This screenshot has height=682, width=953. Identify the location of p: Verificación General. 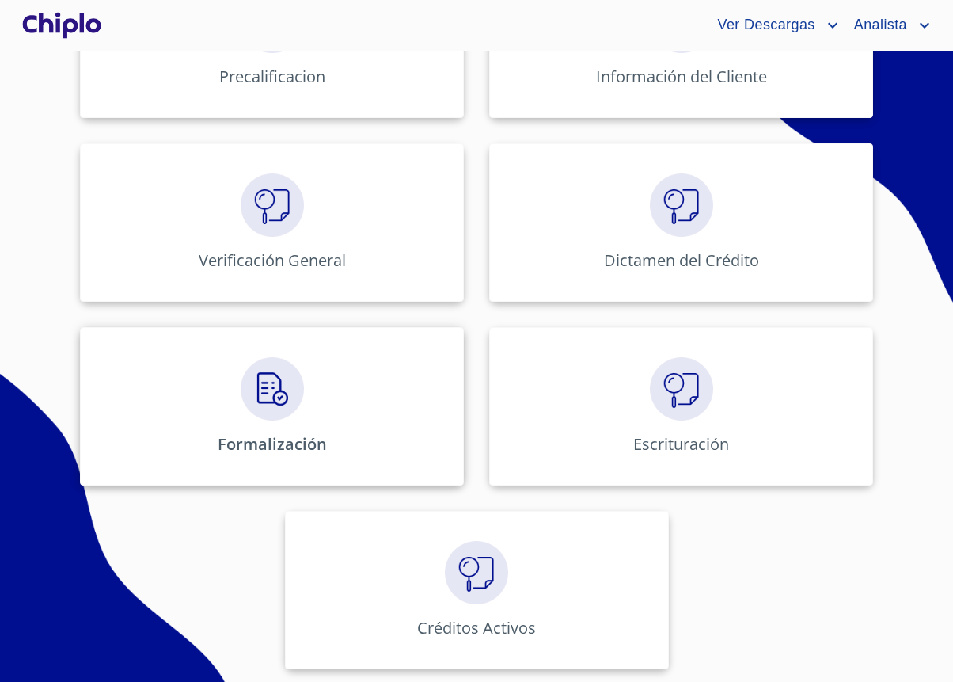
(272, 260).